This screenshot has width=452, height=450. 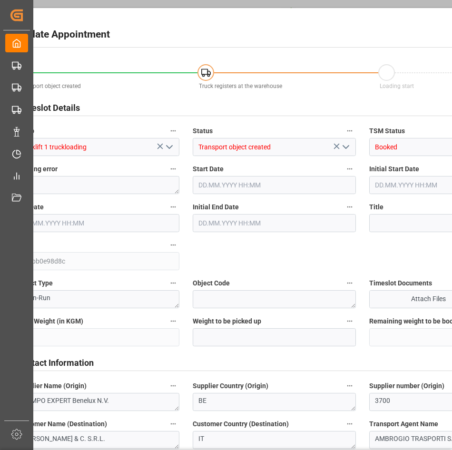 What do you see at coordinates (350, 131) in the screenshot?
I see `button: Status` at bounding box center [350, 131].